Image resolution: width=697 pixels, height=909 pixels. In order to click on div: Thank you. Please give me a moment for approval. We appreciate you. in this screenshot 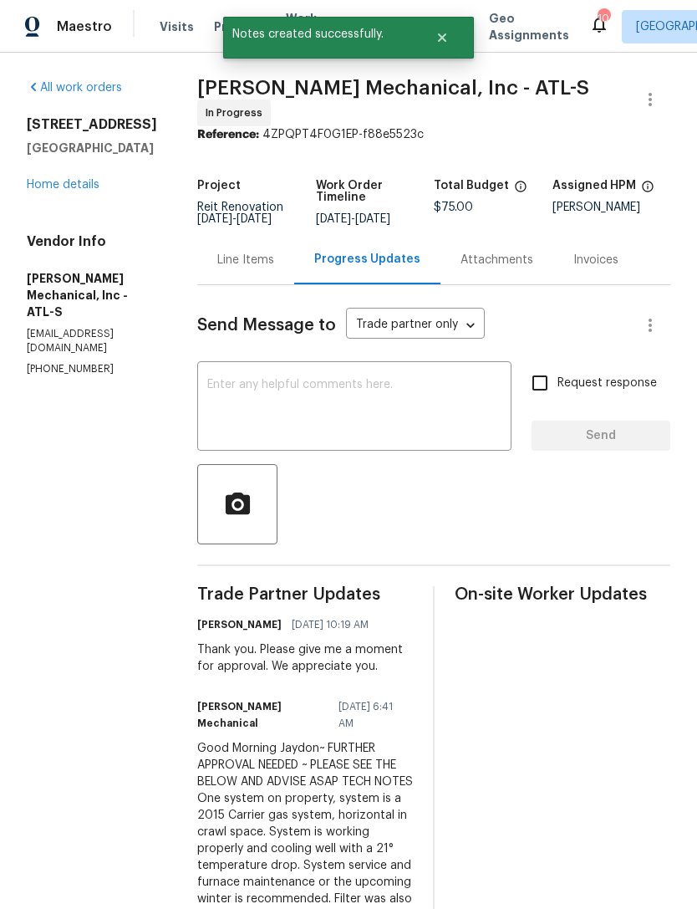, I will do `click(305, 658)`.